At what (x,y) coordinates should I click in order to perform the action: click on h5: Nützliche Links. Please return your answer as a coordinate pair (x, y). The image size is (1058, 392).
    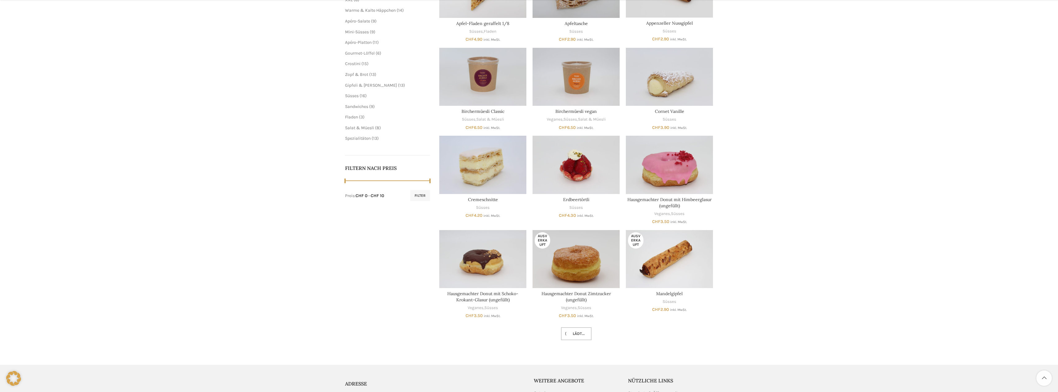
    Looking at the image, I should click on (670, 381).